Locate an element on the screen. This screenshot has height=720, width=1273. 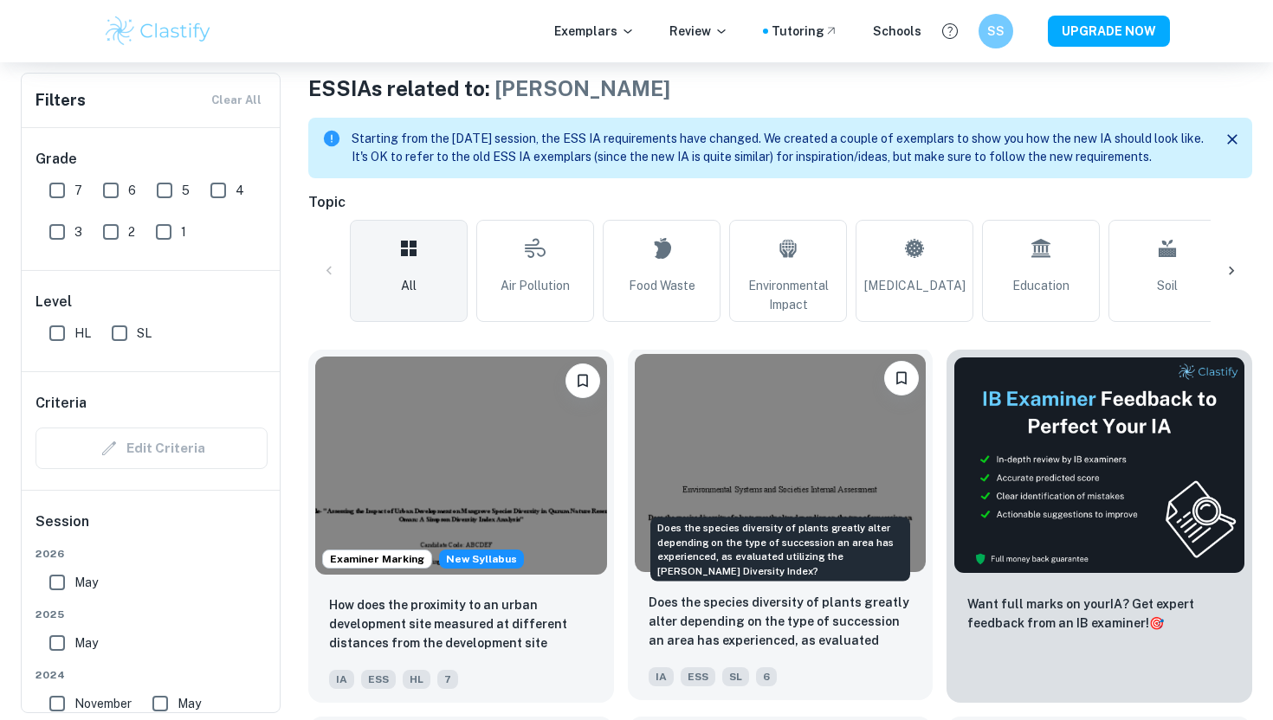
div: Does the species diversity of plants greatly alter depending on the type of succession an area ha... is located at coordinates (780, 550).